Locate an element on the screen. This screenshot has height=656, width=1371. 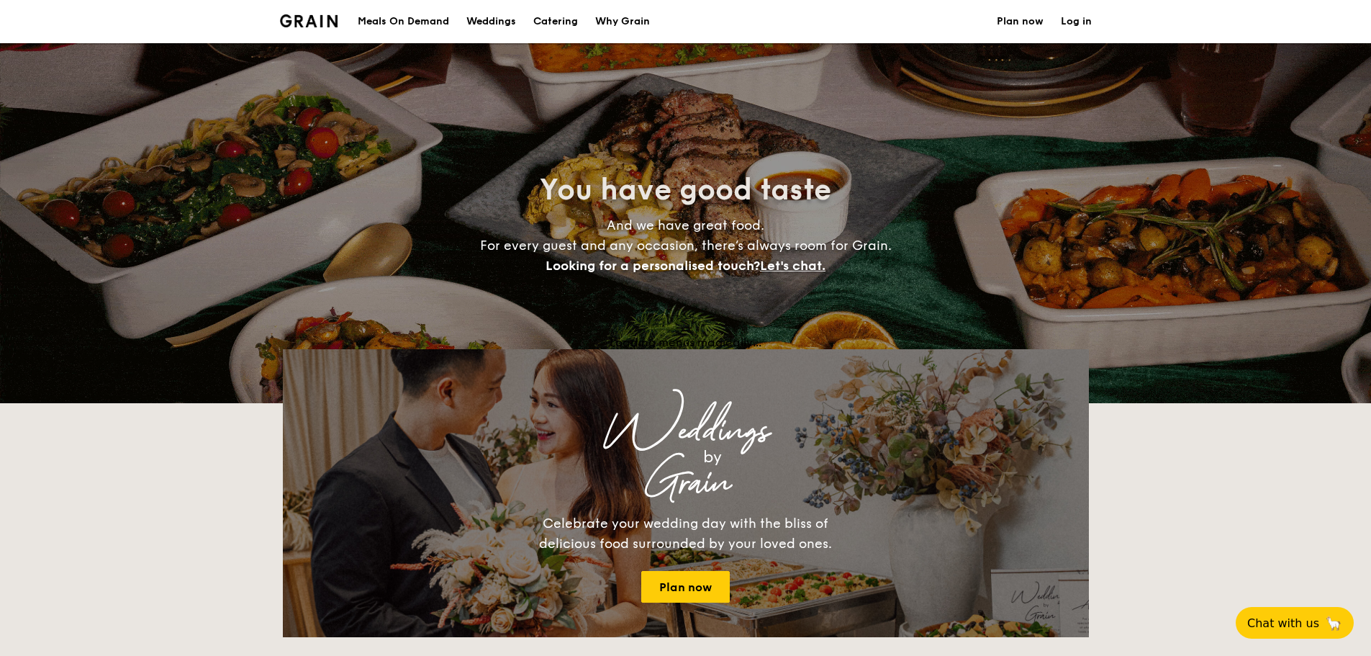
button: Chat with us🦙 is located at coordinates (1295, 623).